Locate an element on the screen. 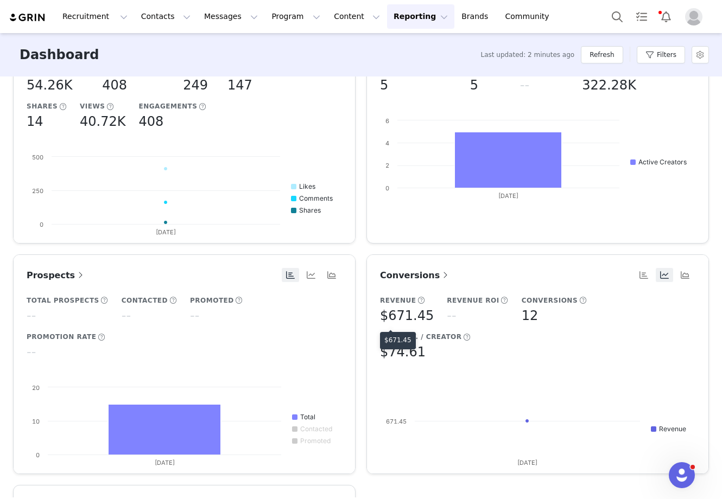 This screenshot has height=499, width=722. button: Reporting is located at coordinates (421, 16).